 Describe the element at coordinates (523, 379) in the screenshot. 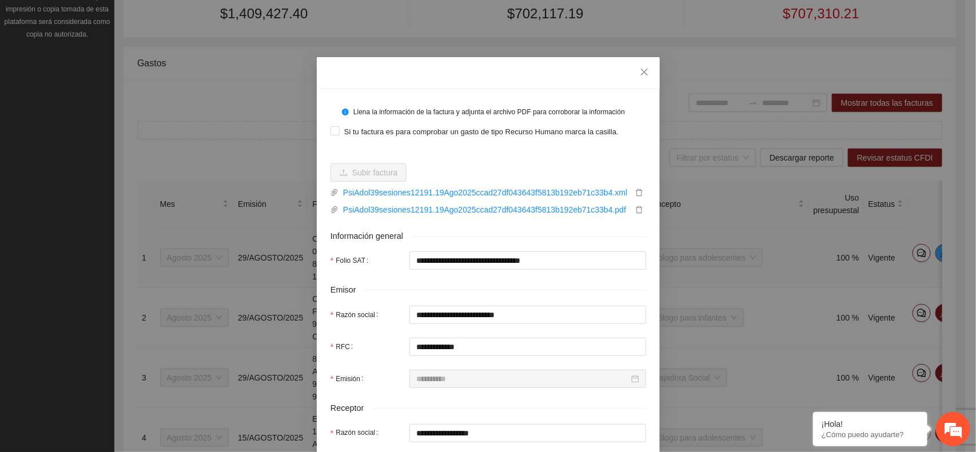

I see `input: Emisión:` at that location.